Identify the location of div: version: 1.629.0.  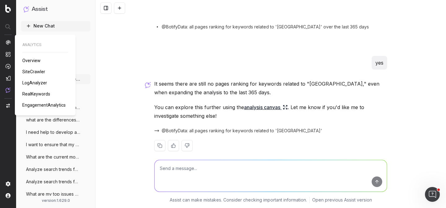
(56, 201).